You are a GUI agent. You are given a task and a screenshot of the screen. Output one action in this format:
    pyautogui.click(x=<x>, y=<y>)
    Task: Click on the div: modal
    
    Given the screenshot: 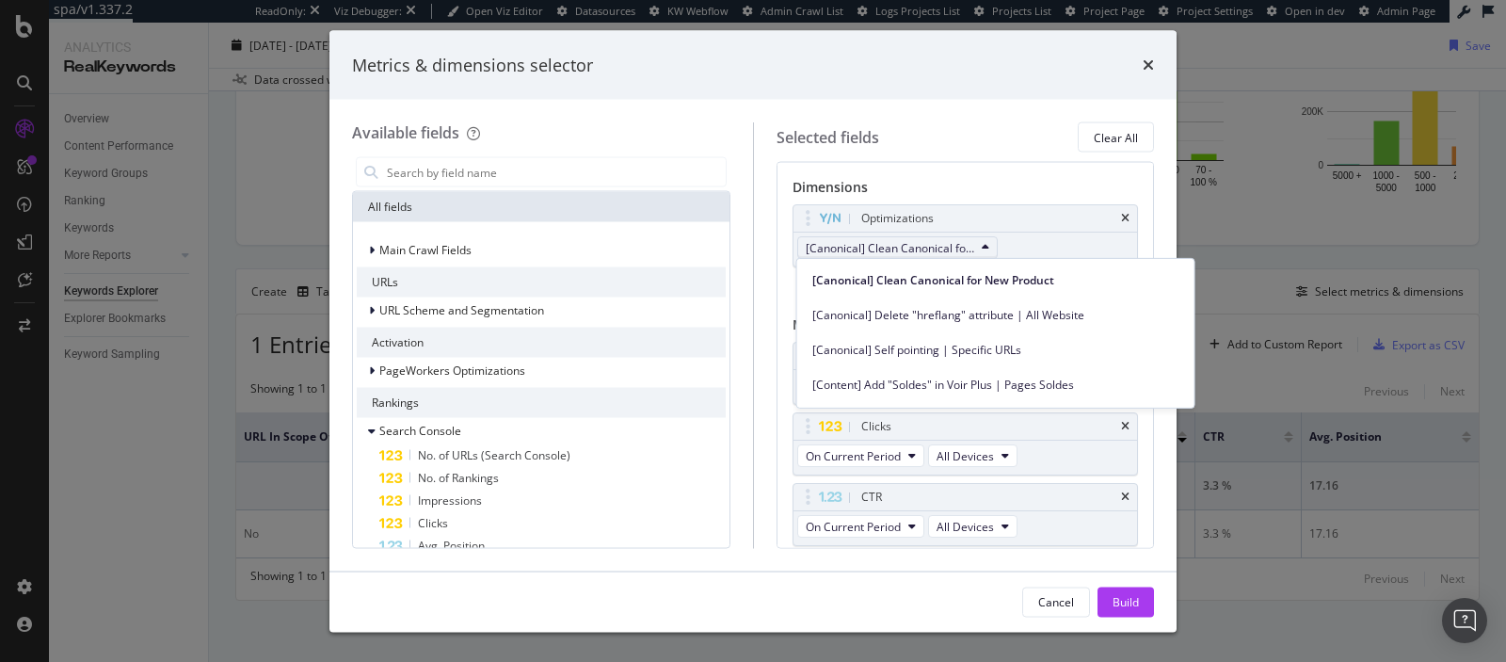 What is the action you would take?
    pyautogui.click(x=753, y=330)
    